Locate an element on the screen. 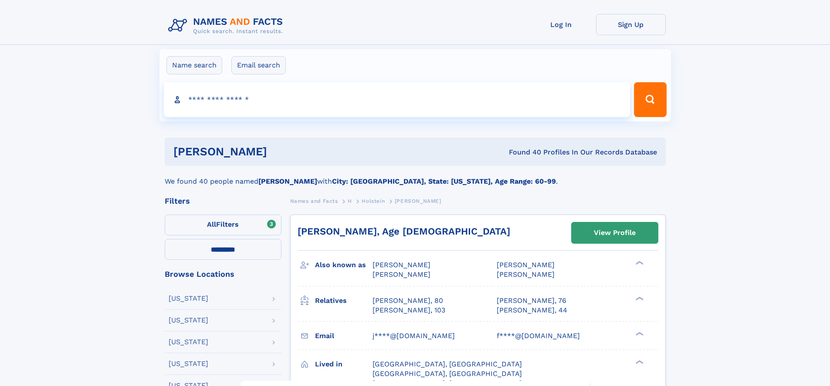  h3: Relatives is located at coordinates (344, 301).